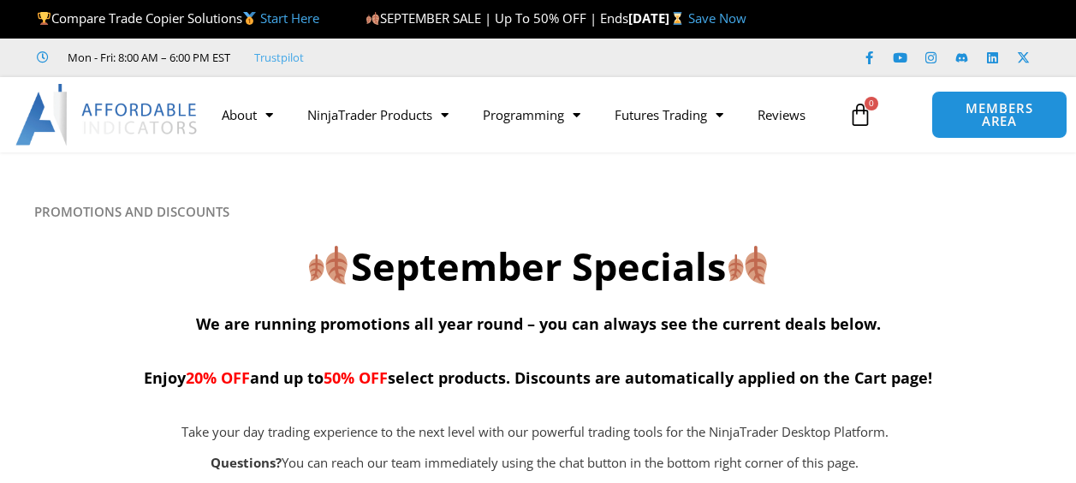 The width and height of the screenshot is (1076, 483). Describe the element at coordinates (860, 115) in the screenshot. I see `a: 0` at that location.